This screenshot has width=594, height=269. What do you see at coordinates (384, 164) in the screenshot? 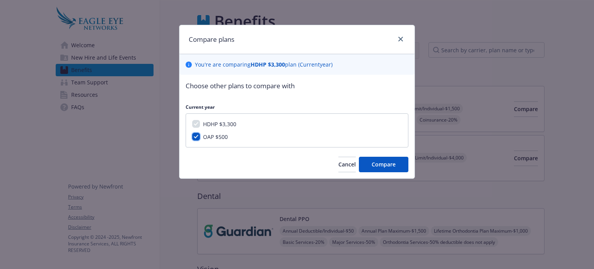
I see `span: Compare` at bounding box center [384, 164].